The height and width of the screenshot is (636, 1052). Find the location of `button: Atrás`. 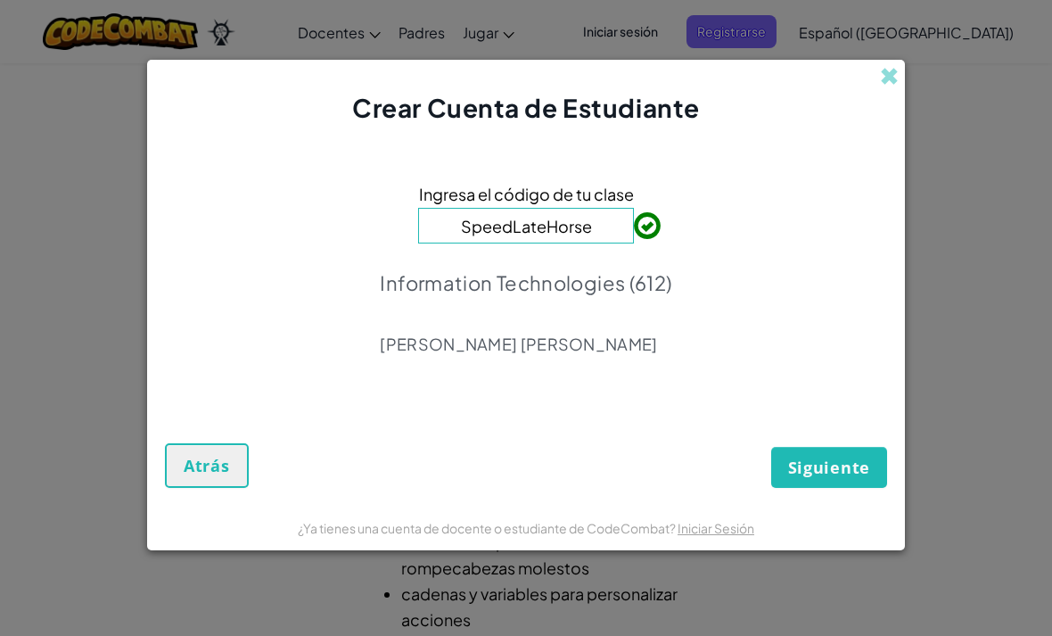

button: Atrás is located at coordinates (207, 466).